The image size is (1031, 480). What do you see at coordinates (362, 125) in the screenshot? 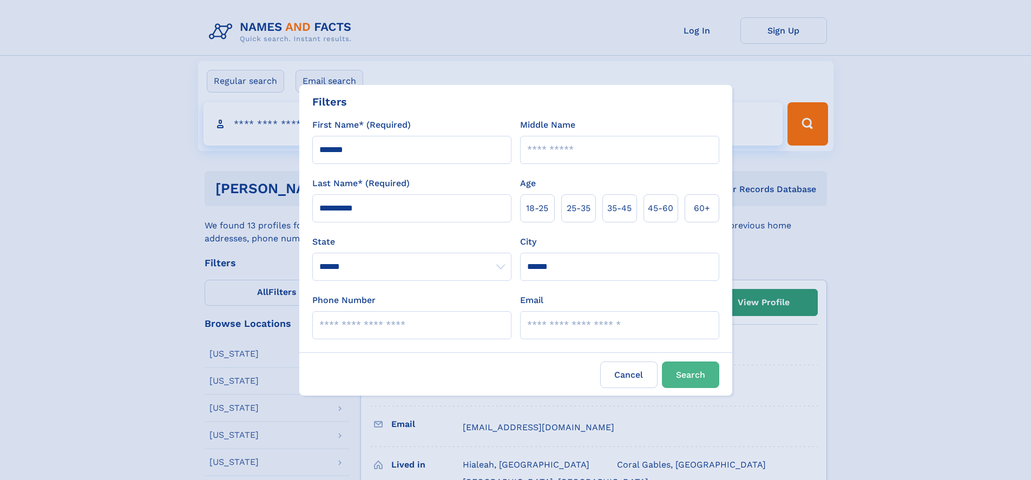
I see `label: First Name* (Required)` at bounding box center [362, 125].